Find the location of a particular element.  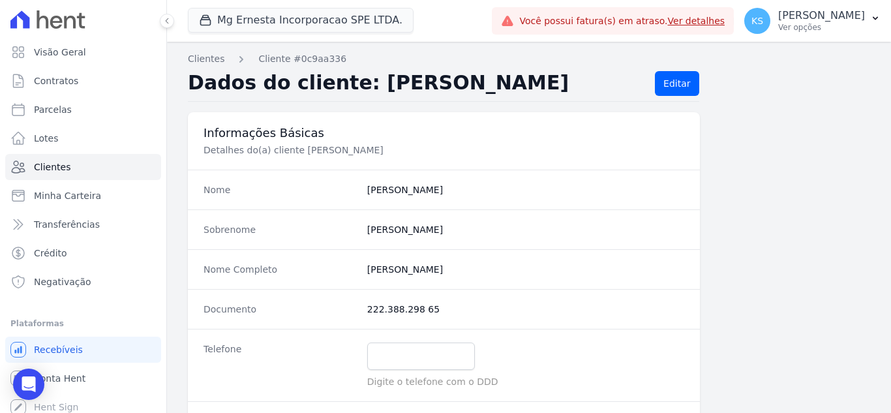

dd: 222.388.298 65 is located at coordinates (526, 309).